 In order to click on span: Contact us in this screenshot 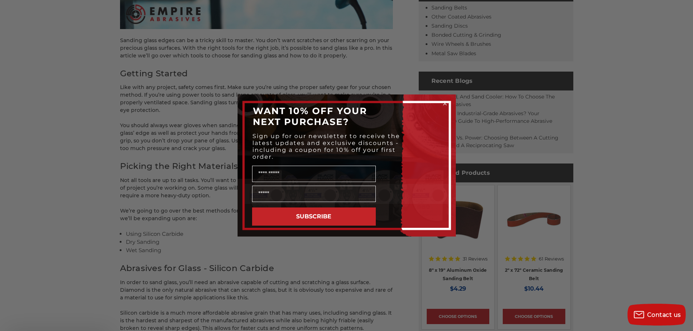, I will do `click(664, 315)`.